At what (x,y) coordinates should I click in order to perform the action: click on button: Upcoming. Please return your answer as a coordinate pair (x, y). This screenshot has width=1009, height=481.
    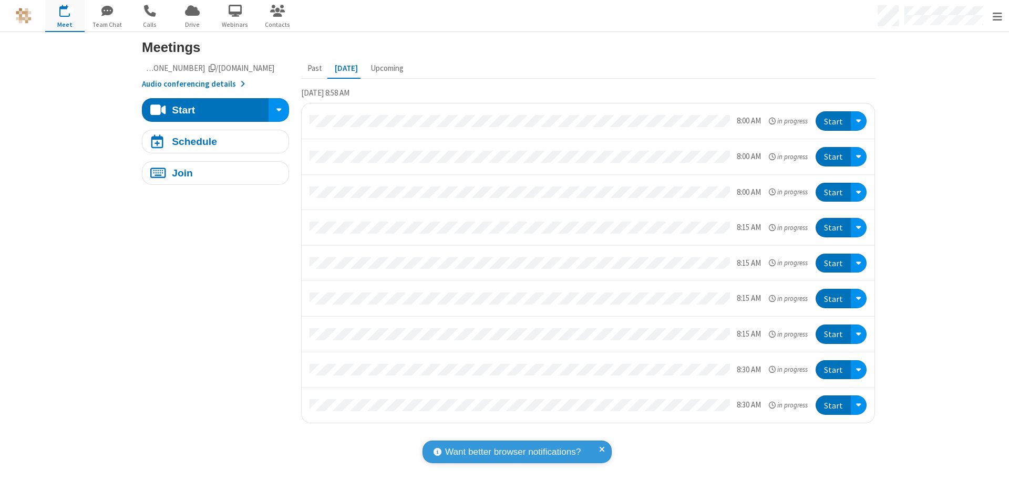
    Looking at the image, I should click on (387, 69).